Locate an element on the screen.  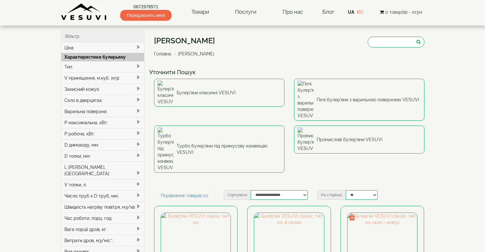
img: Промислові булер'яни VESUVI is located at coordinates (305, 140).